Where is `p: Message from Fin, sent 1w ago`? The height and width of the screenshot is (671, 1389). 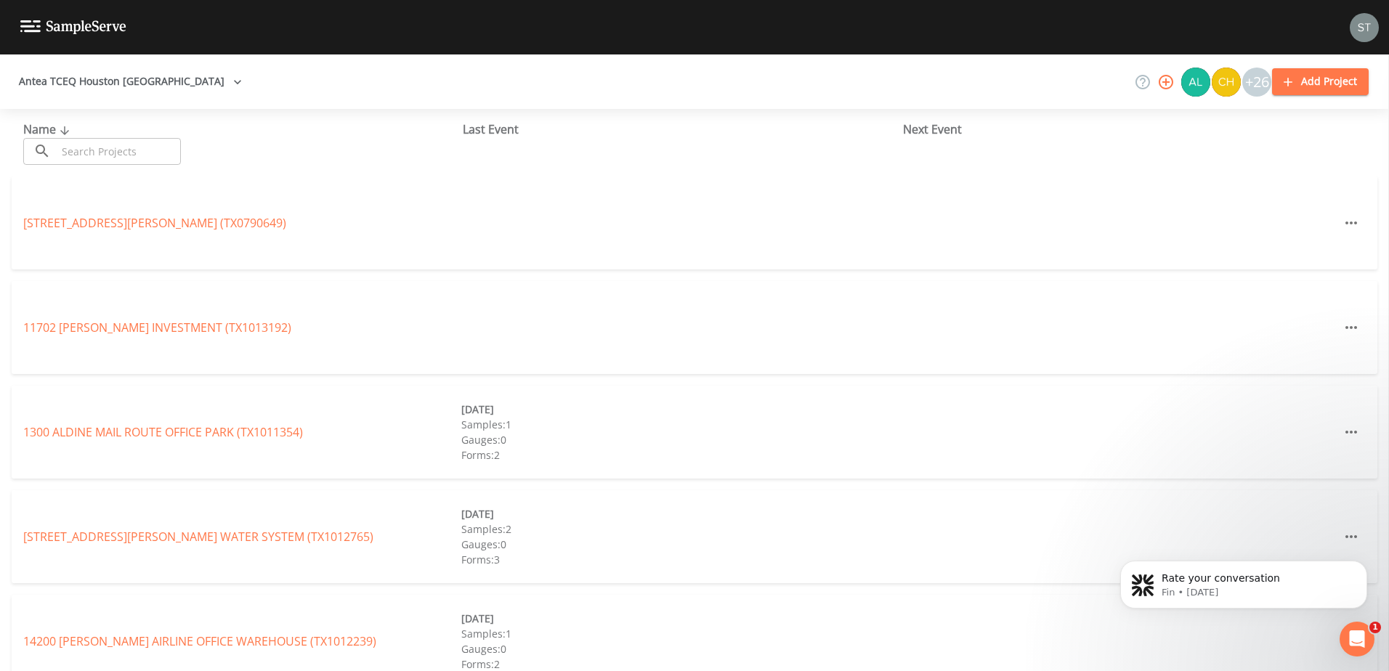
p: Message from Fin, sent 1w ago is located at coordinates (157, 62).